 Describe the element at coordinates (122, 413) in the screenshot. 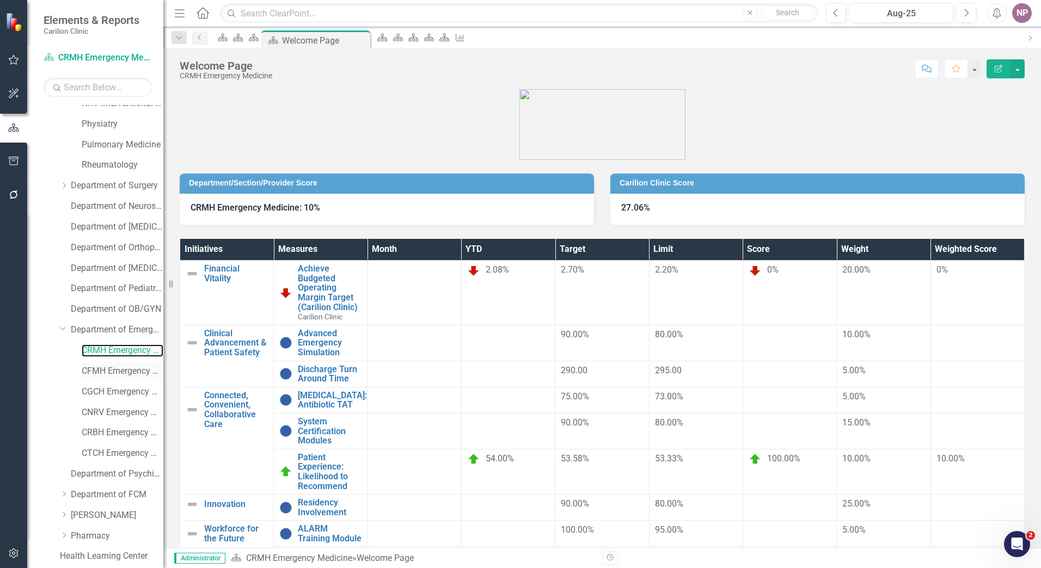

I see `a: CNRV Emergency Medicine` at that location.